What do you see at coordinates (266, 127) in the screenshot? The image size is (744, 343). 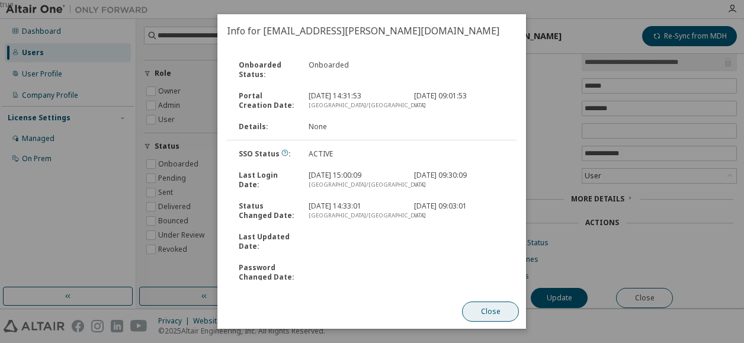 I see `div: Details :` at bounding box center [266, 127].